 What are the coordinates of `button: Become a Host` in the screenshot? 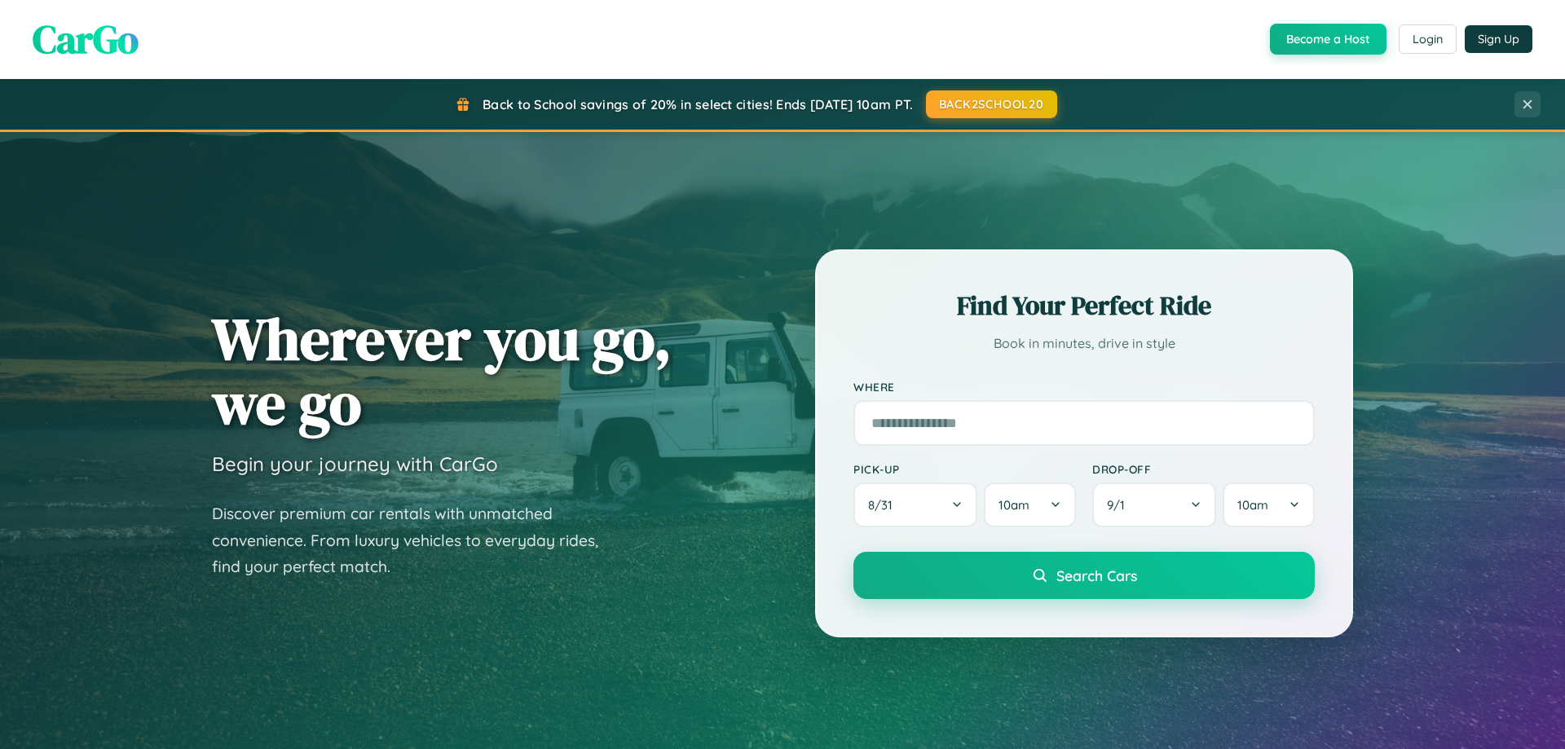 It's located at (1328, 39).